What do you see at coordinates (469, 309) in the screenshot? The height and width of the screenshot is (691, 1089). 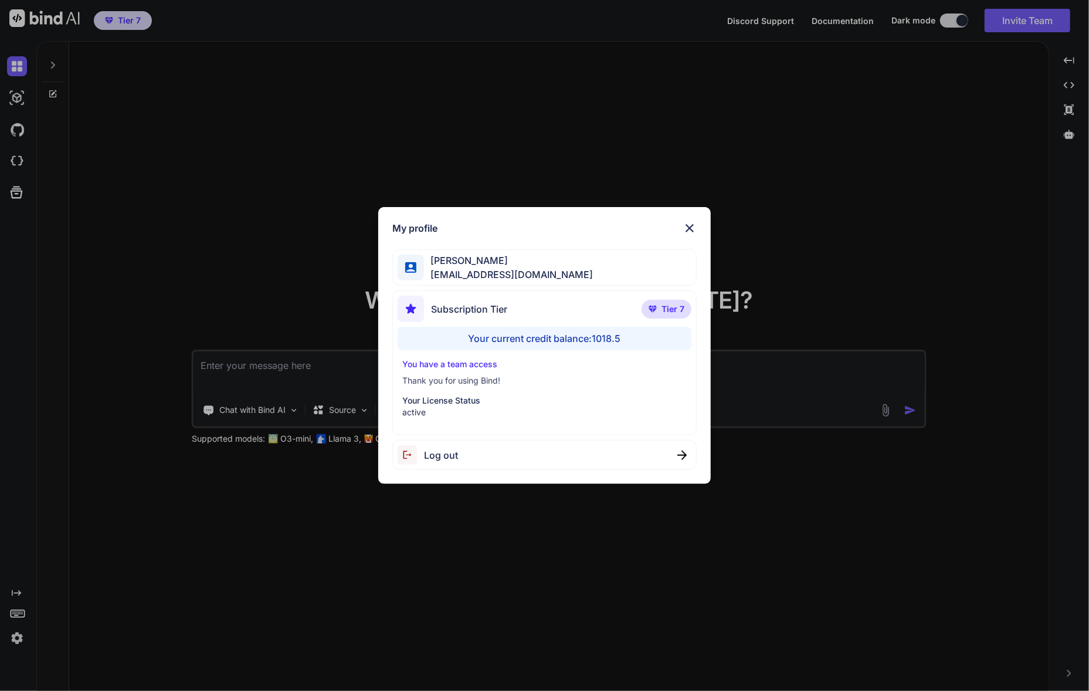 I see `span: Subscription Tier` at bounding box center [469, 309].